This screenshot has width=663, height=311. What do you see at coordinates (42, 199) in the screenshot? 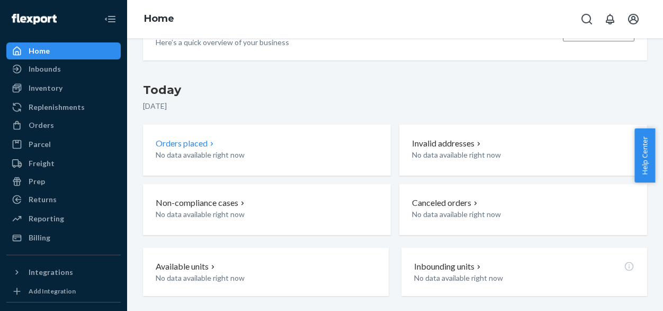
I see `div: Returns` at bounding box center [42, 199].